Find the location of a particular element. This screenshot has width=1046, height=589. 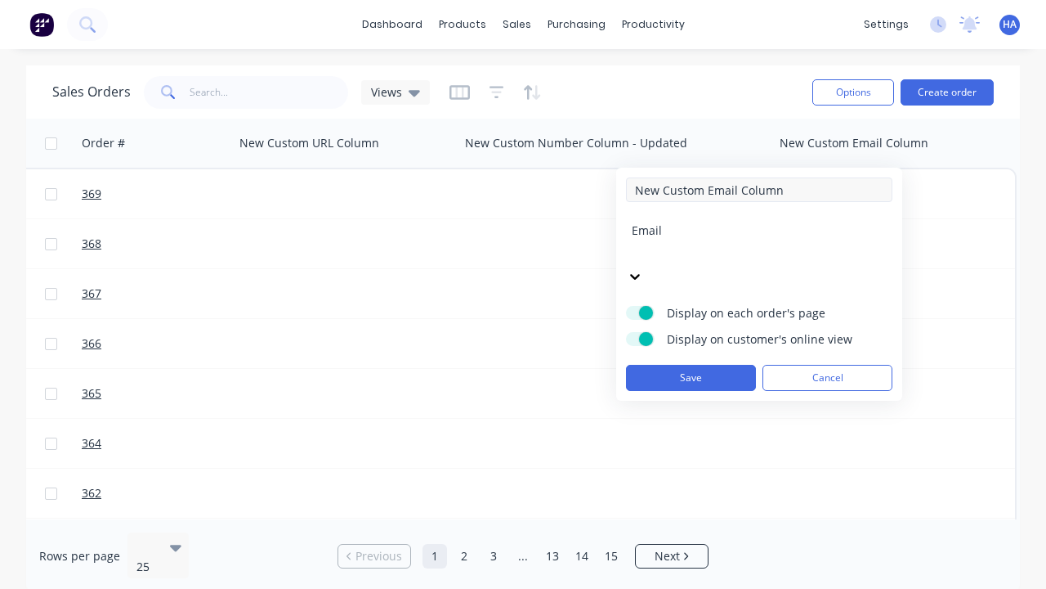

span: Display on customer's online view is located at coordinates (769, 339).